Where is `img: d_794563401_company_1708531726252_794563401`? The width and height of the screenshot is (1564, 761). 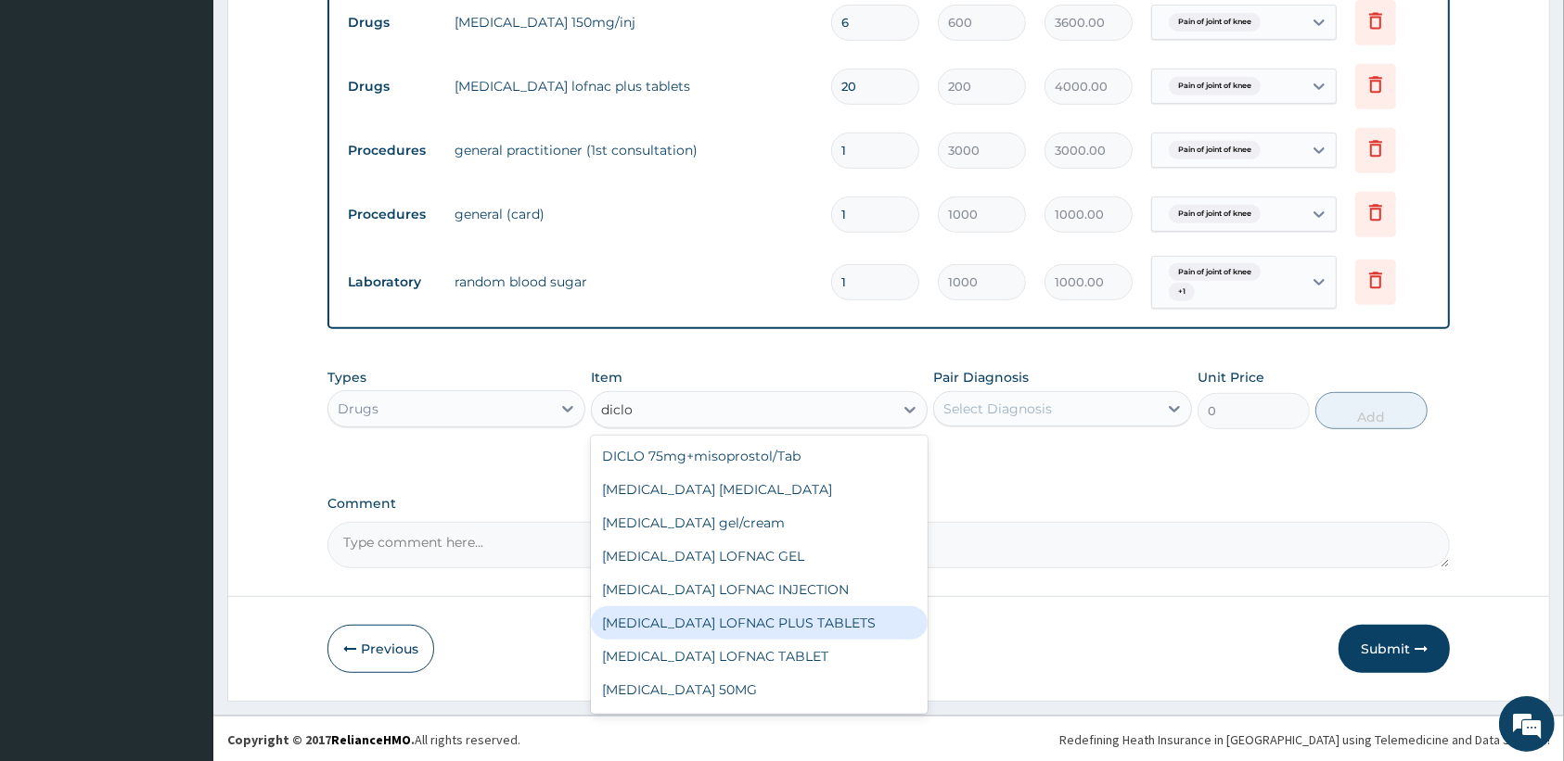 img: d_794563401_company_1708531726252_794563401 is located at coordinates (55, 116).